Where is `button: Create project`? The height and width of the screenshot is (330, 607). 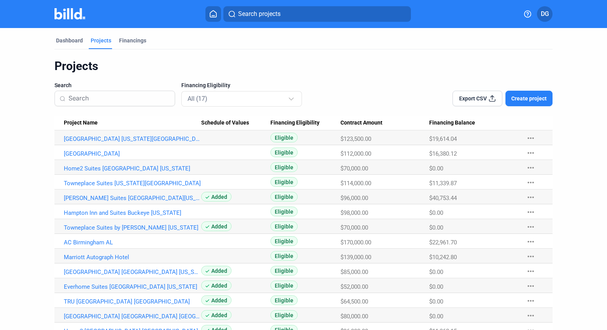 button: Create project is located at coordinates (529, 98).